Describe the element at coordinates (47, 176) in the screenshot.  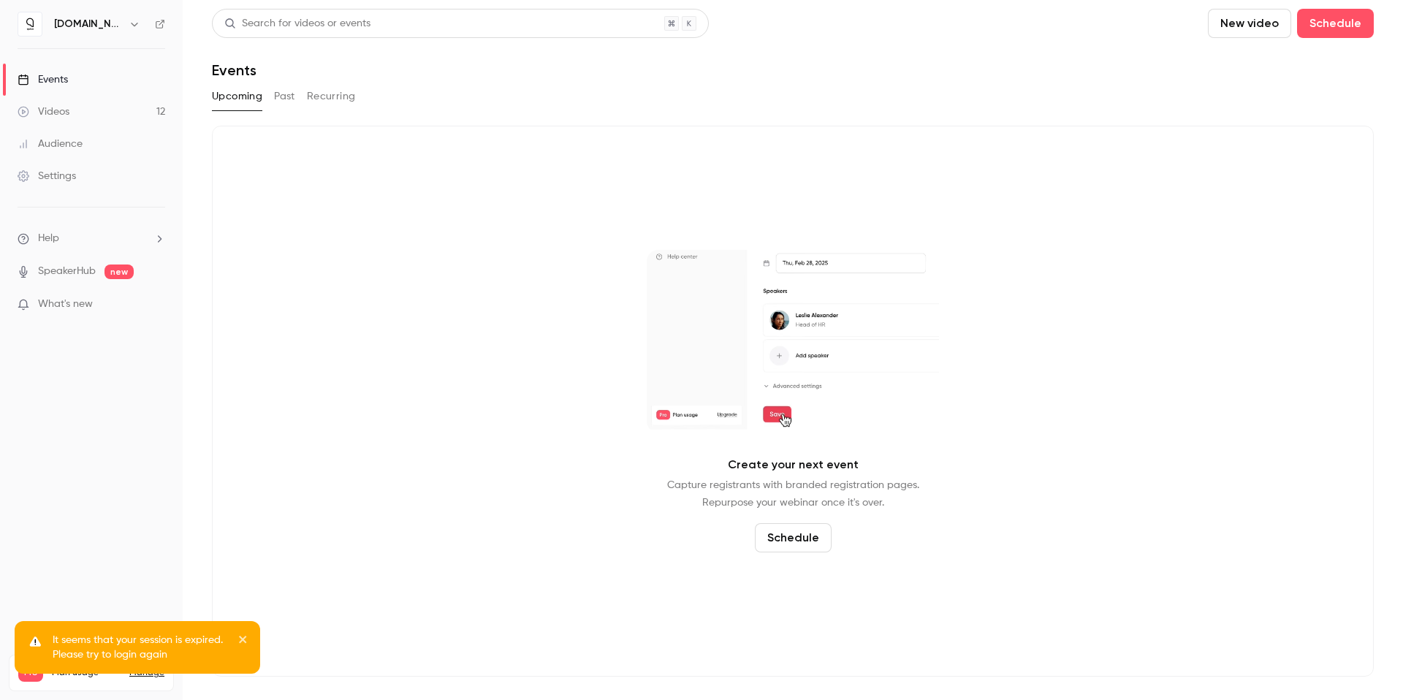
I see `div: Settings` at that location.